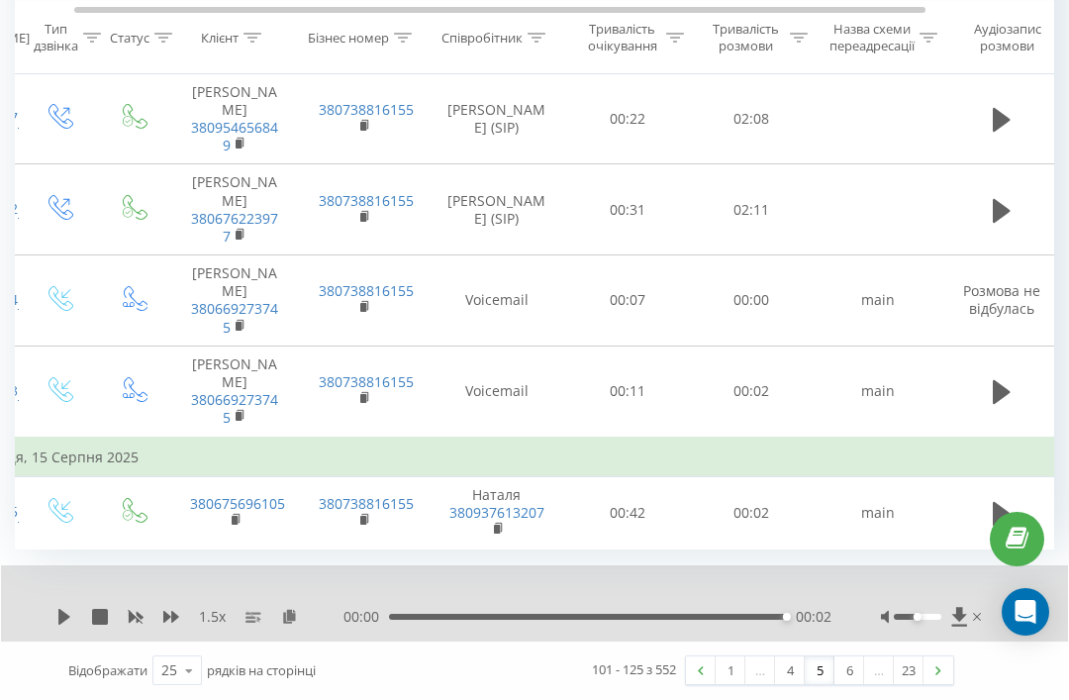 The image size is (1069, 700). What do you see at coordinates (730, 670) in the screenshot?
I see `a: 1` at bounding box center [730, 670].